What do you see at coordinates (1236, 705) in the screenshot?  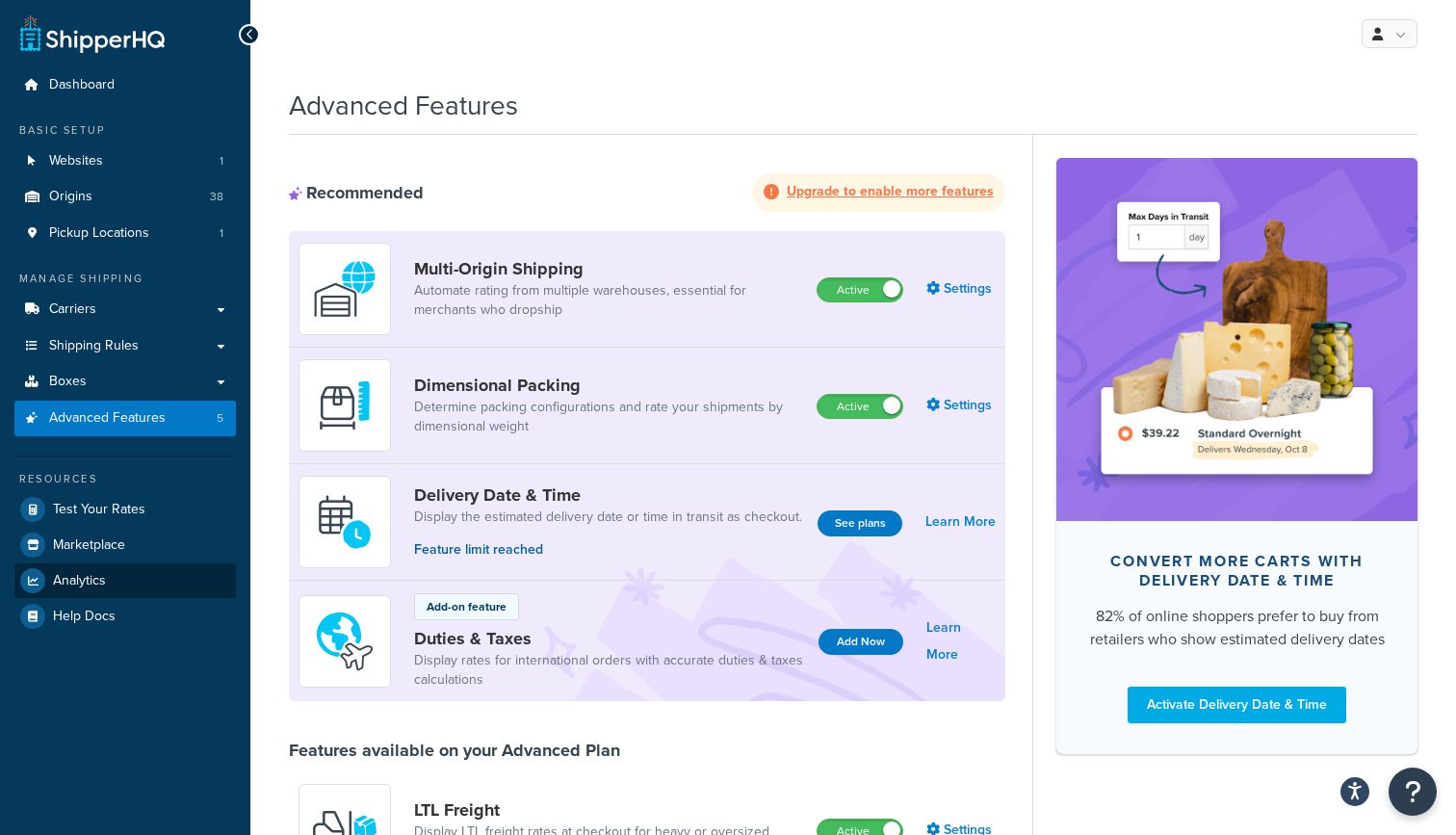 I see `a: Activate Delivery Date & Time` at bounding box center [1236, 705].